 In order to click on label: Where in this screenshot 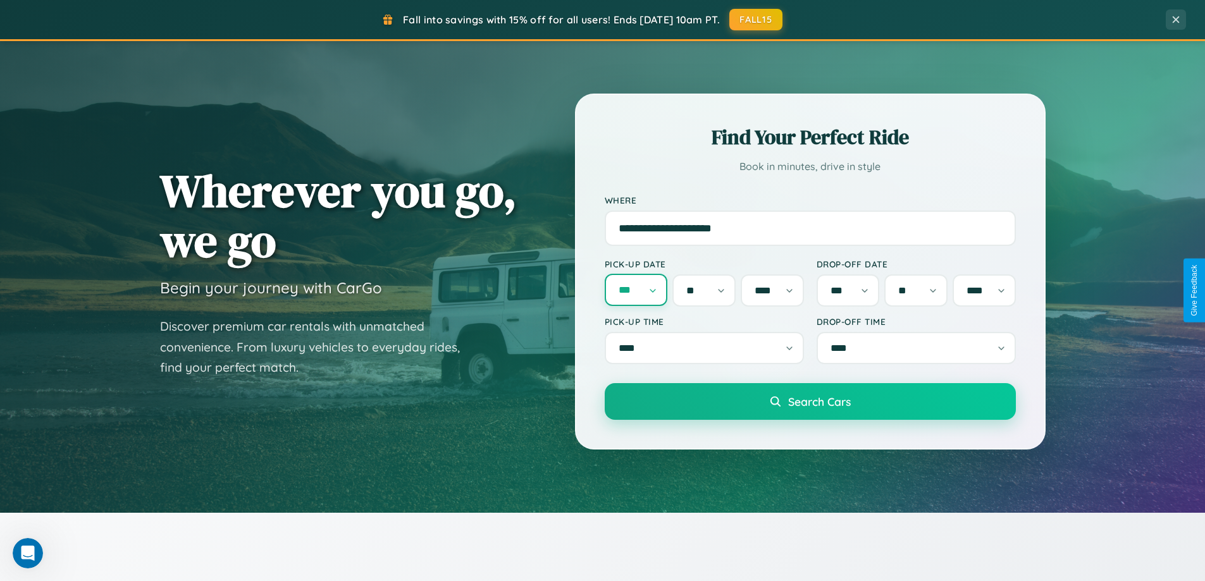, I will do `click(810, 200)`.